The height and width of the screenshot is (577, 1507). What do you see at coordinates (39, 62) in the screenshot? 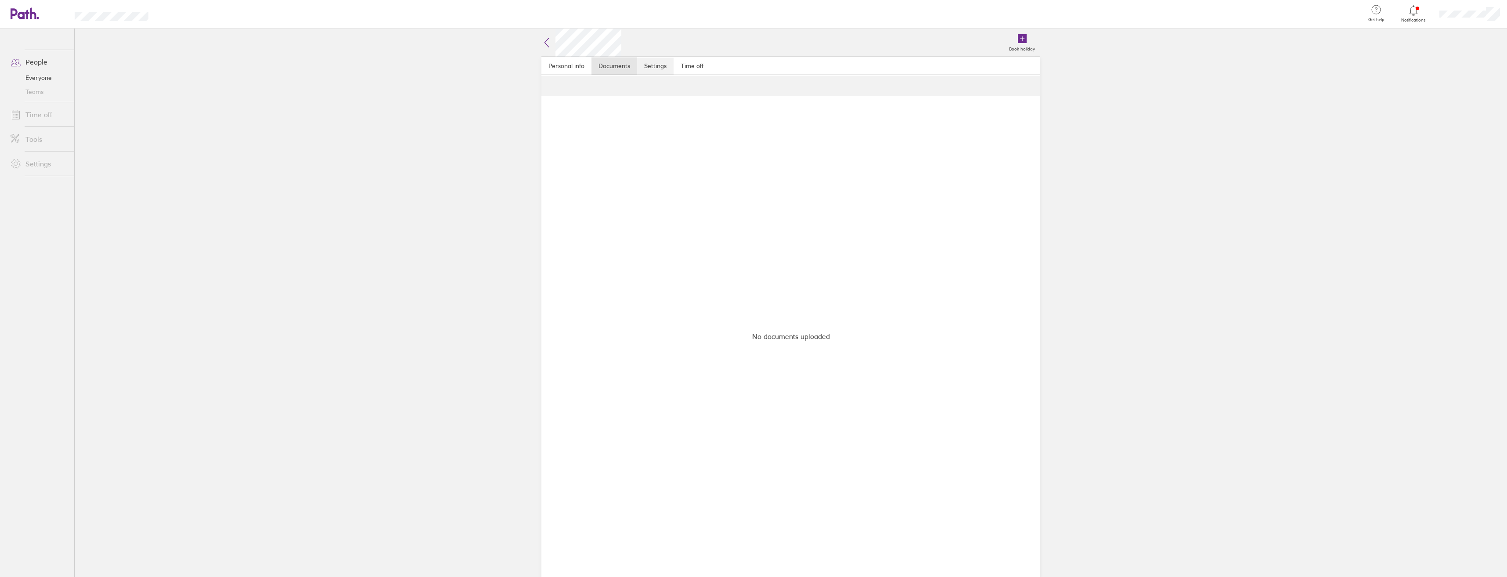
I see `a: People` at bounding box center [39, 62].